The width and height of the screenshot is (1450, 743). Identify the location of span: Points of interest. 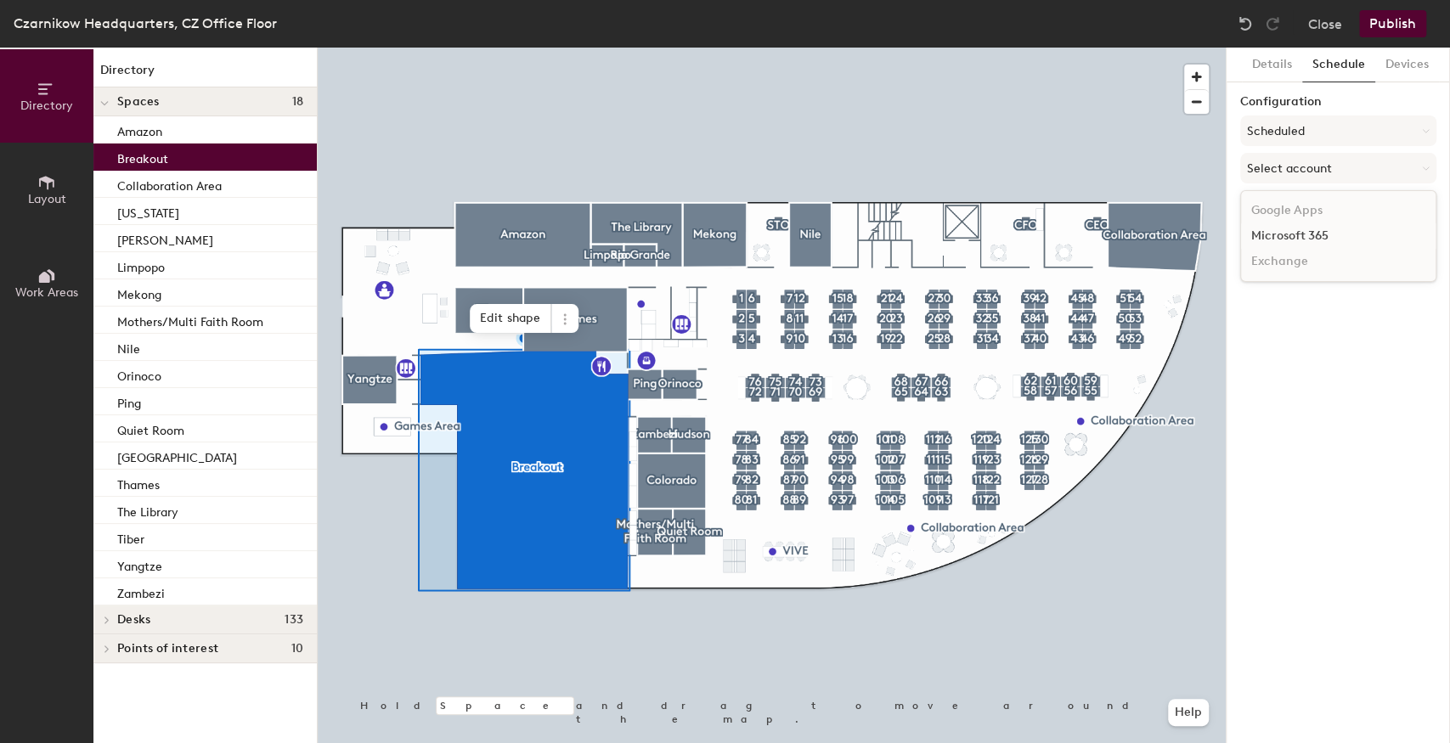
(167, 649).